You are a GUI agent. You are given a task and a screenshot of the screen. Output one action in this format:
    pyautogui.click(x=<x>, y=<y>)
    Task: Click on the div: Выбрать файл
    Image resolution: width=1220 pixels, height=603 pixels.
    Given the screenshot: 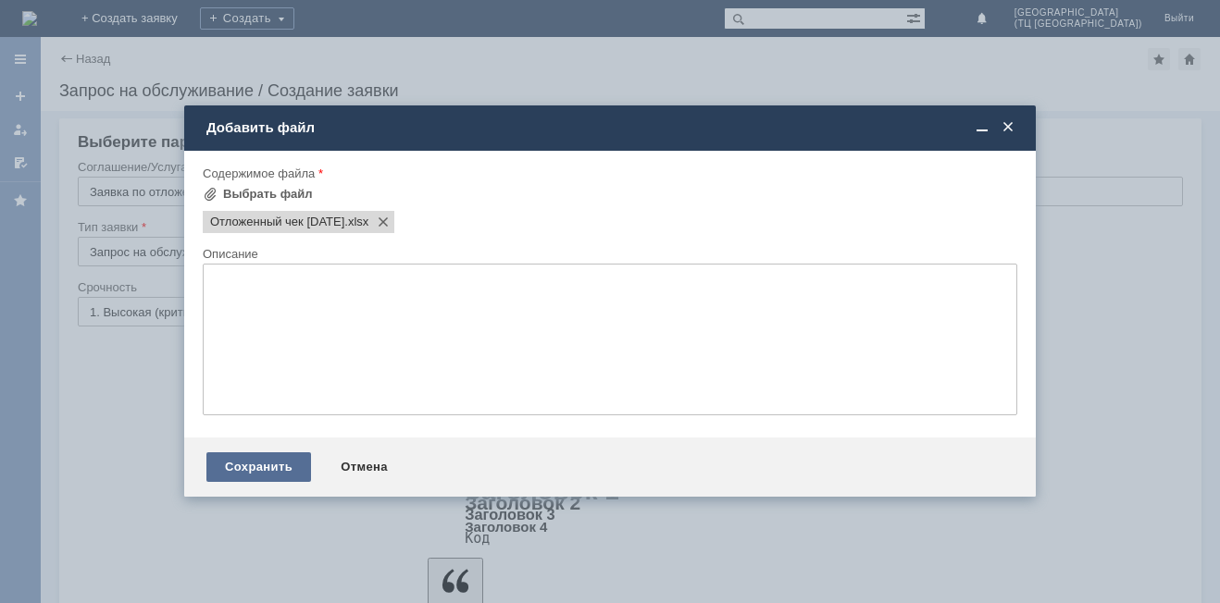 What is the action you would take?
    pyautogui.click(x=267, y=194)
    